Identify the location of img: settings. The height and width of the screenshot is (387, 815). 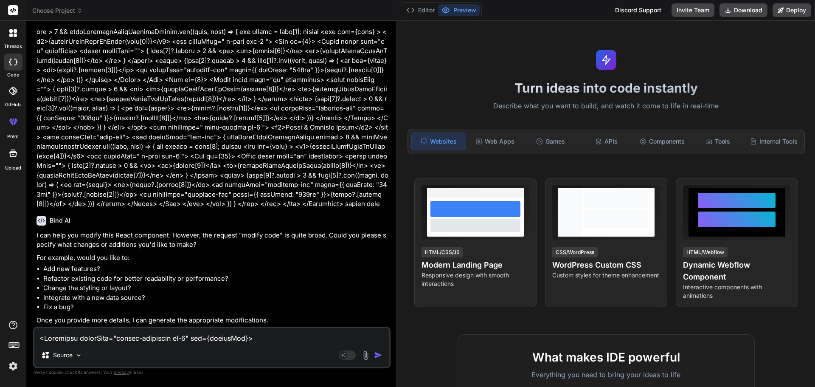
(13, 366).